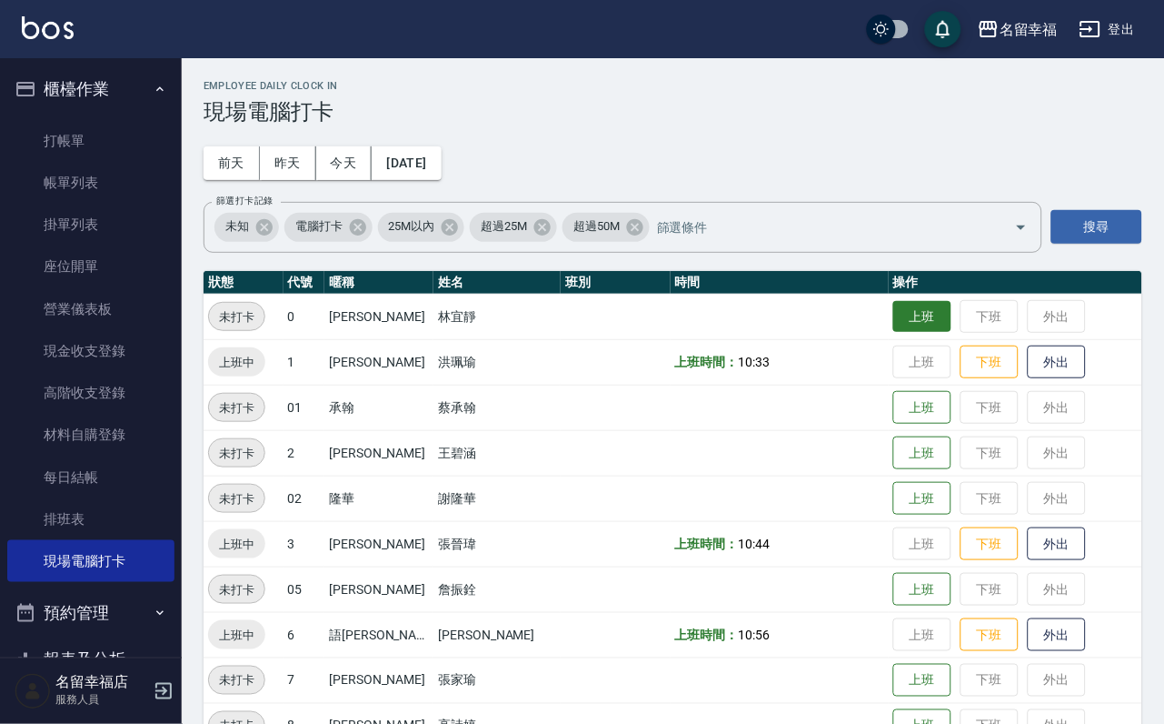 Image resolution: width=1164 pixels, height=724 pixels. Describe the element at coordinates (818, 226) in the screenshot. I see `input: 篩選條件` at that location.